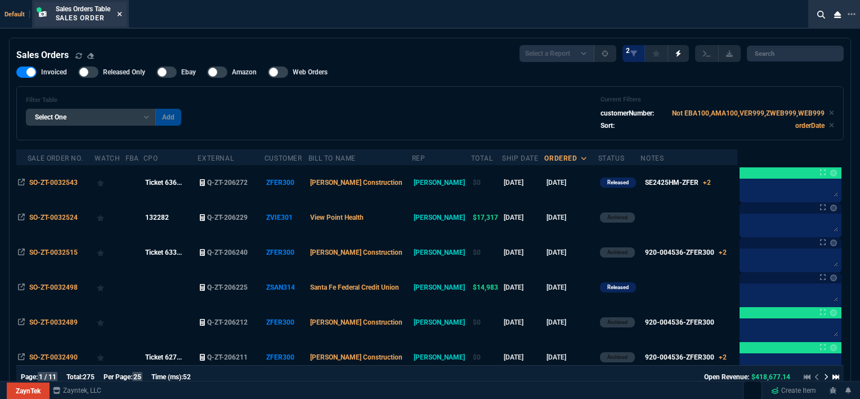  Describe the element at coordinates (118, 377) in the screenshot. I see `span: Per Page:` at that location.